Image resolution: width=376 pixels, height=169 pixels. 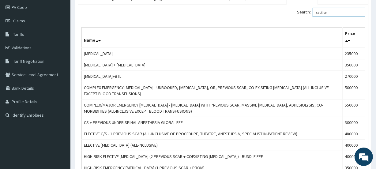 What do you see at coordinates (212, 123) in the screenshot?
I see `td: CS + PREVIOUS UNDER SPINAL ANESTHESIA GLOBAL FEE` at bounding box center [212, 123].